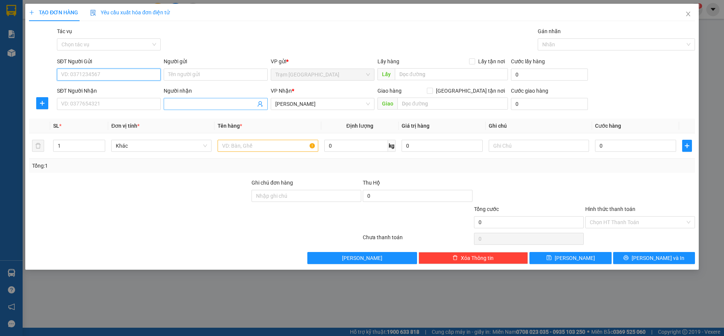 The width and height of the screenshot is (724, 336). Describe the element at coordinates (608, 126) in the screenshot. I see `span: Cước hàng` at that location.